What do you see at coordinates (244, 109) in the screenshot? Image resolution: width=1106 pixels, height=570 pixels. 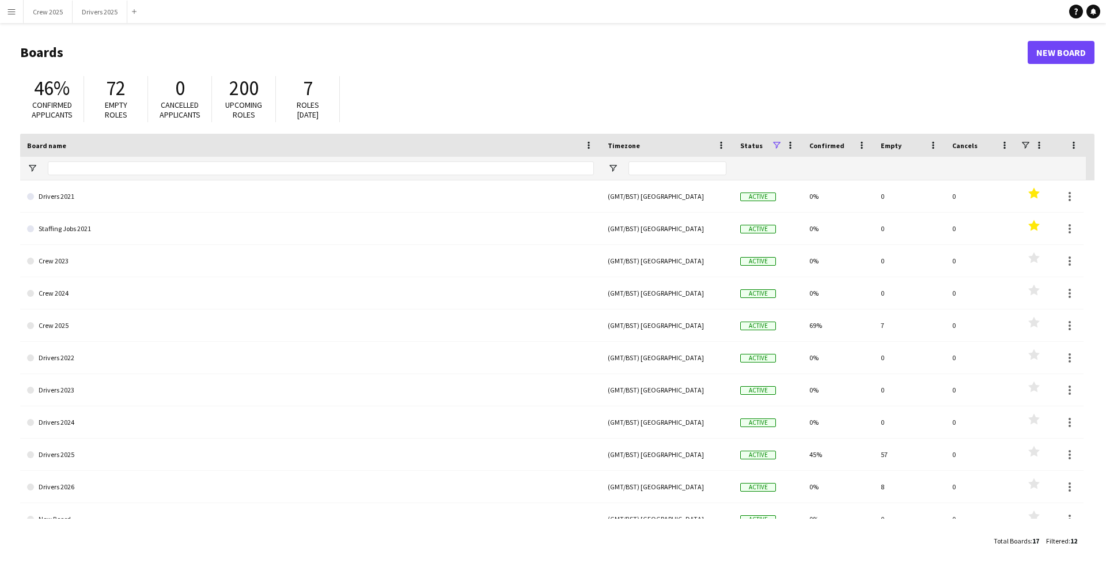 I see `span: Upcoming roles` at bounding box center [244, 109].